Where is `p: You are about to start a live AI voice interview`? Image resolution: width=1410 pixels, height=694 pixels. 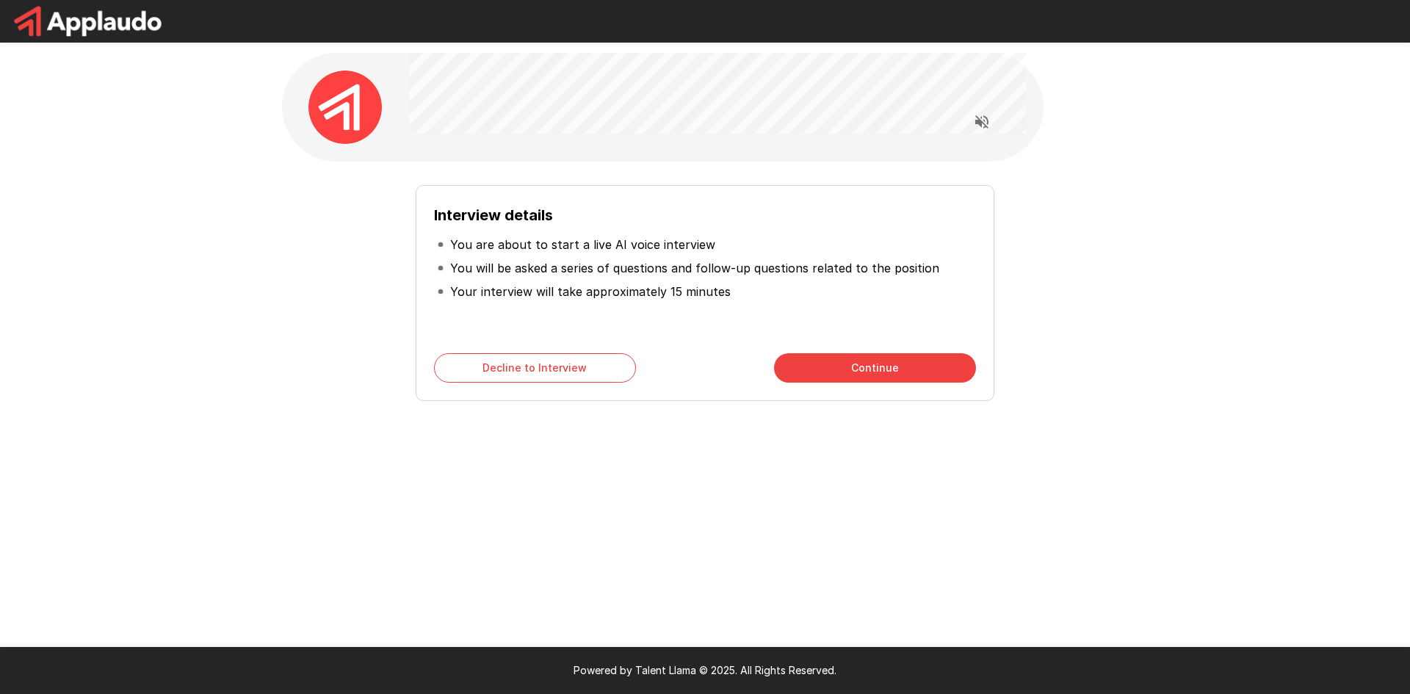
p: You are about to start a live AI voice interview is located at coordinates (582, 245).